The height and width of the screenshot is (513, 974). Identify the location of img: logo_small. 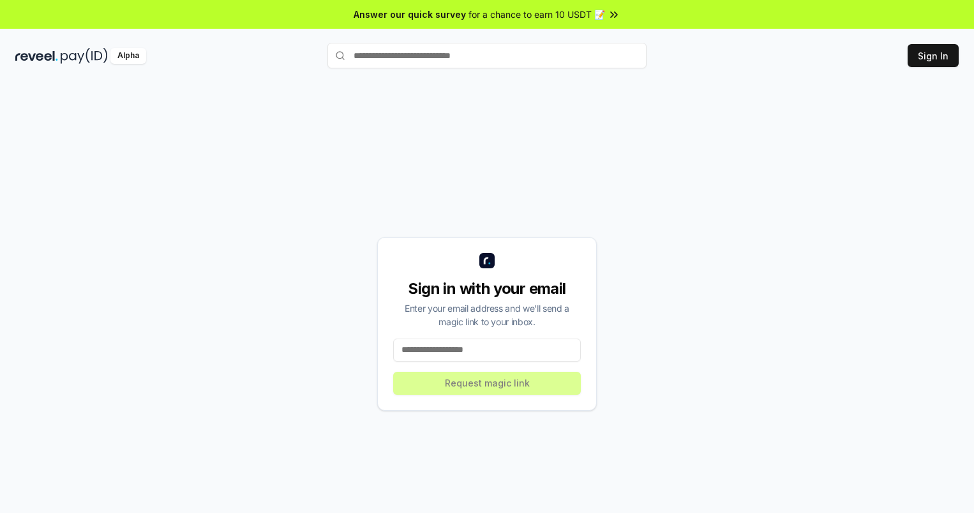
(487, 261).